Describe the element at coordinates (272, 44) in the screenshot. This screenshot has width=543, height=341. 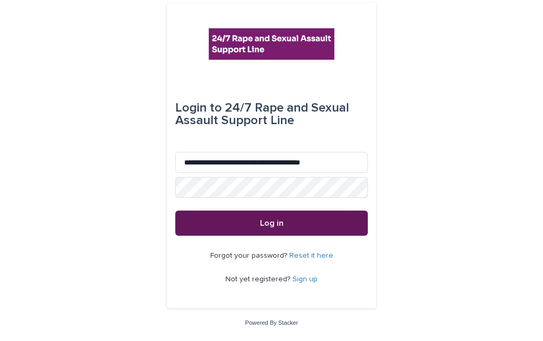
I see `img: rhQMoQhaT3yELyF149Cw` at that location.